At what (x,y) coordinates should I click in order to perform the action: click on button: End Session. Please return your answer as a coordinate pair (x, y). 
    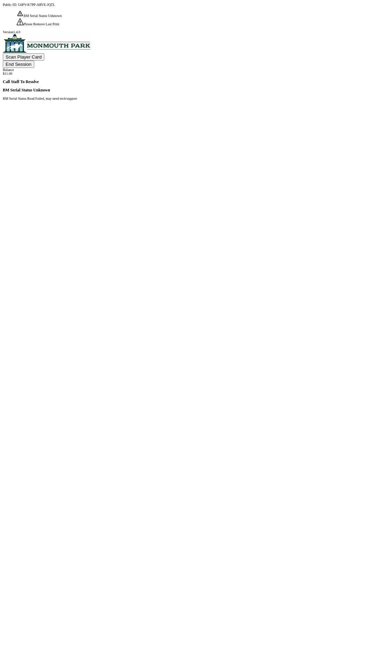
    Looking at the image, I should click on (18, 64).